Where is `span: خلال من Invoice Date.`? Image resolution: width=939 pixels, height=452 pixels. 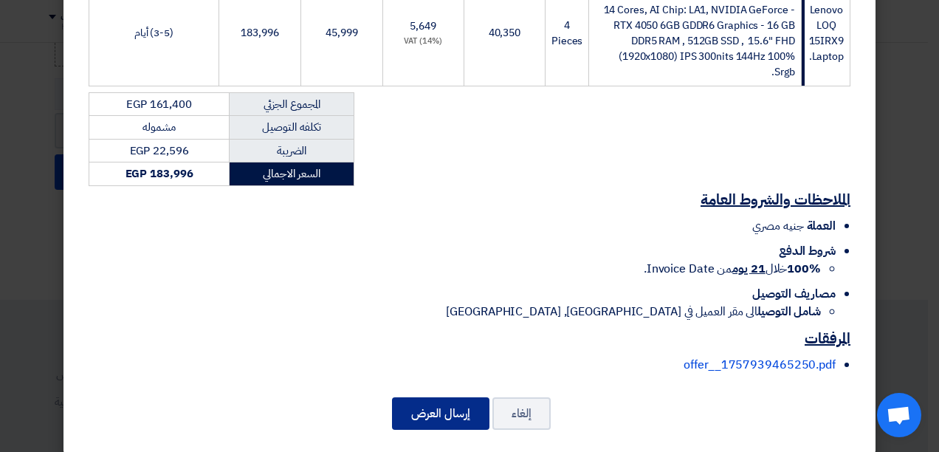
span: خلال من Invoice Date. is located at coordinates (733, 269).